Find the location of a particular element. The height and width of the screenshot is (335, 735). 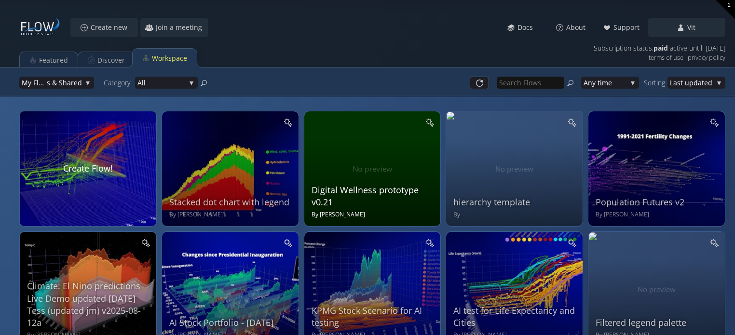

span: Any ti is located at coordinates (593, 83).